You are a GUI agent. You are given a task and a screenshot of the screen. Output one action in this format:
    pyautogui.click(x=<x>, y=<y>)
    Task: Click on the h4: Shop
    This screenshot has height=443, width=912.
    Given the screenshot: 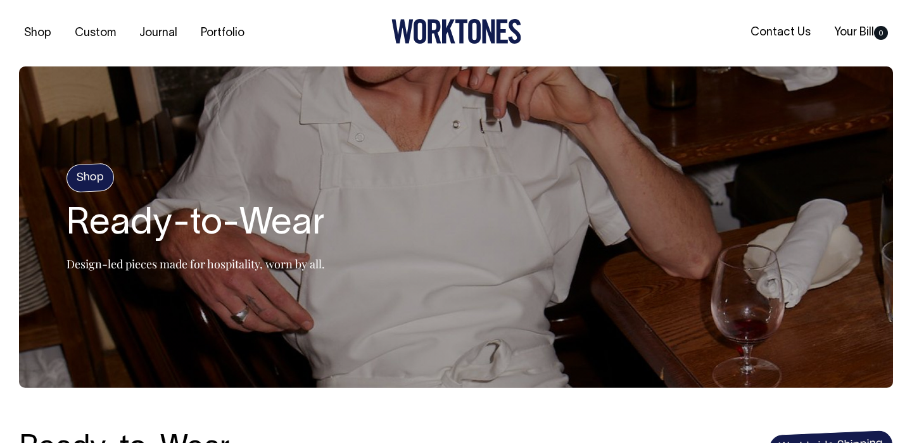 What is the action you would take?
    pyautogui.click(x=90, y=177)
    